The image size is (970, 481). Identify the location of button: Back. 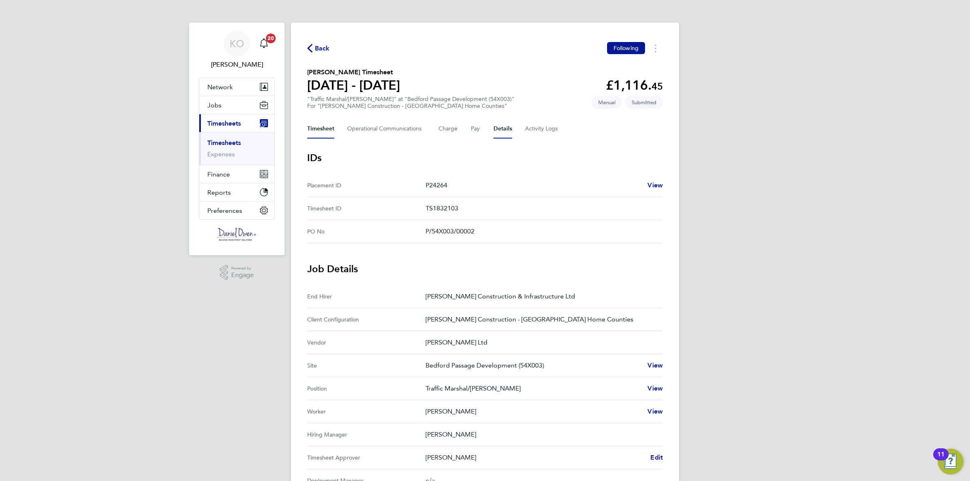
(319, 48).